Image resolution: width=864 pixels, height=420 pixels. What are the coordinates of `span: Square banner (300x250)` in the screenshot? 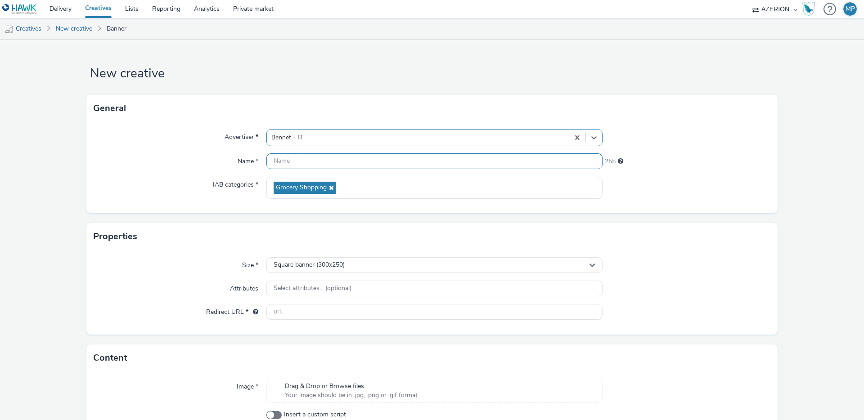 It's located at (309, 265).